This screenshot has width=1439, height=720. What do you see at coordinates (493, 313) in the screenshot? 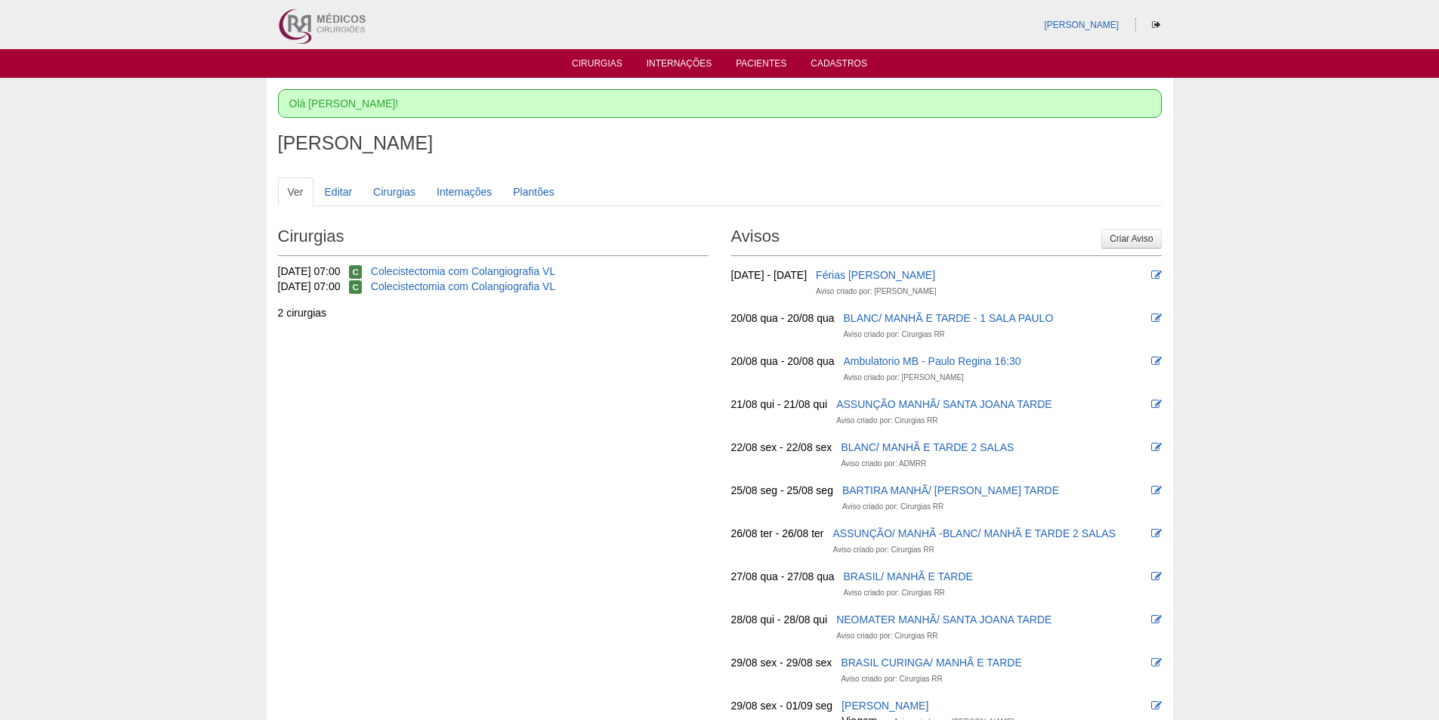
I see `div: 2 cirurgias` at bounding box center [493, 313].